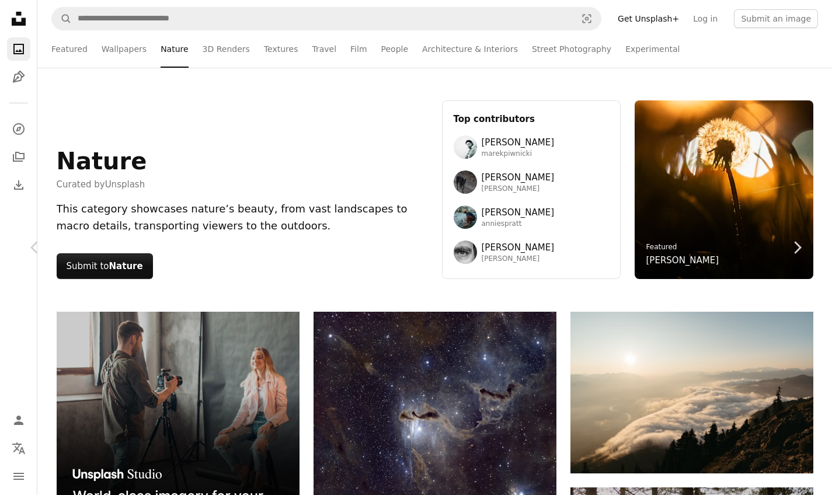 The width and height of the screenshot is (832, 495). I want to click on img: Avatar of user Francesco Ungaro, so click(465, 252).